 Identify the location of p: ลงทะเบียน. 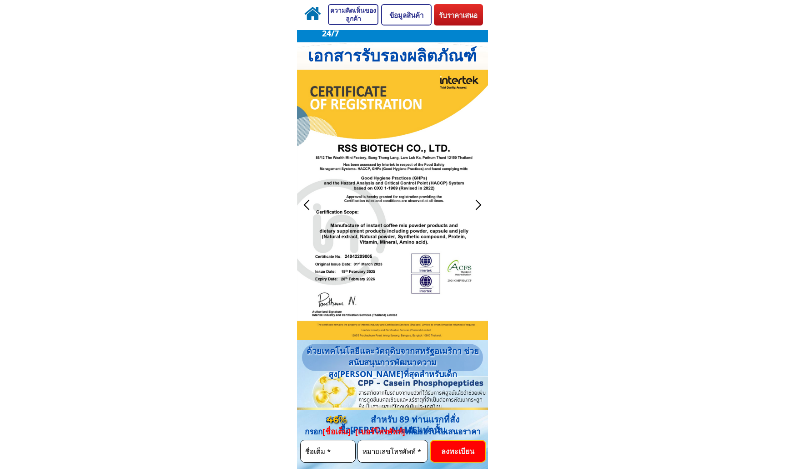
(458, 451).